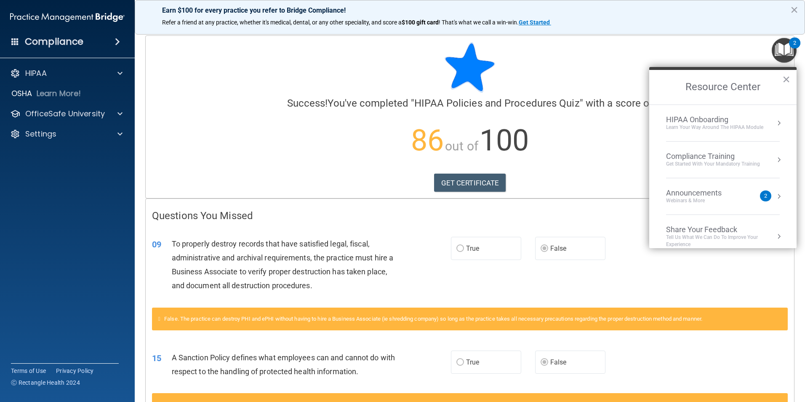 The width and height of the screenshot is (805, 402). Describe the element at coordinates (433, 318) in the screenshot. I see `span: False. The practice can destroy PHI and ePHI without having to hire a Business Associate (ie shre...` at that location.